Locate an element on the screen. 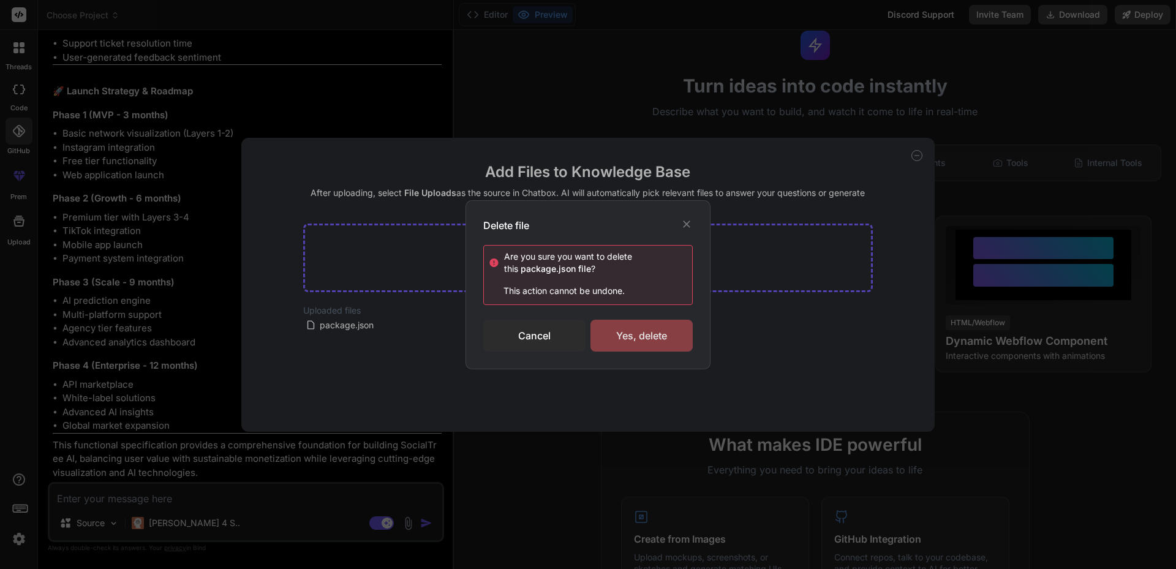 This screenshot has width=1176, height=569. p: This action cannot be undone. is located at coordinates (590, 291).